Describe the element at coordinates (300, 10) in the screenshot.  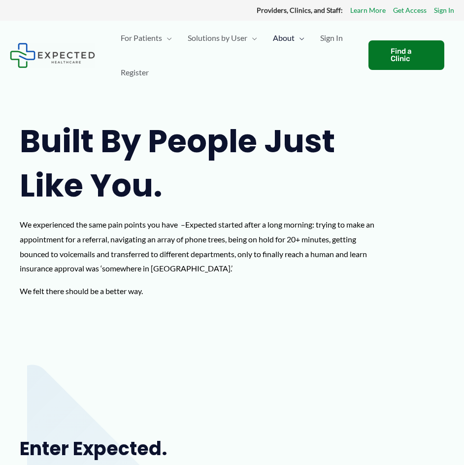
I see `strong: Providers, Clinics, and Staff:` at that location.